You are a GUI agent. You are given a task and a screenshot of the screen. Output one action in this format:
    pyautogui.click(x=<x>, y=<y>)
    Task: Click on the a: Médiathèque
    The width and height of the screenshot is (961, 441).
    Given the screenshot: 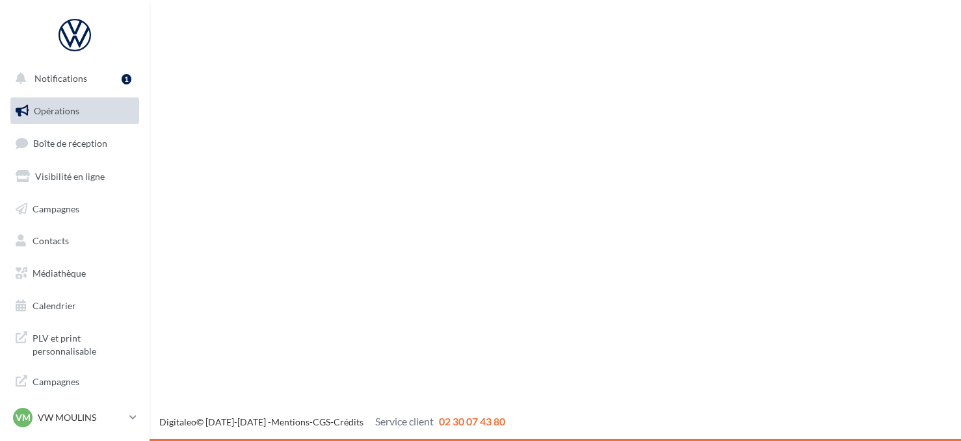 What is the action you would take?
    pyautogui.click(x=75, y=274)
    